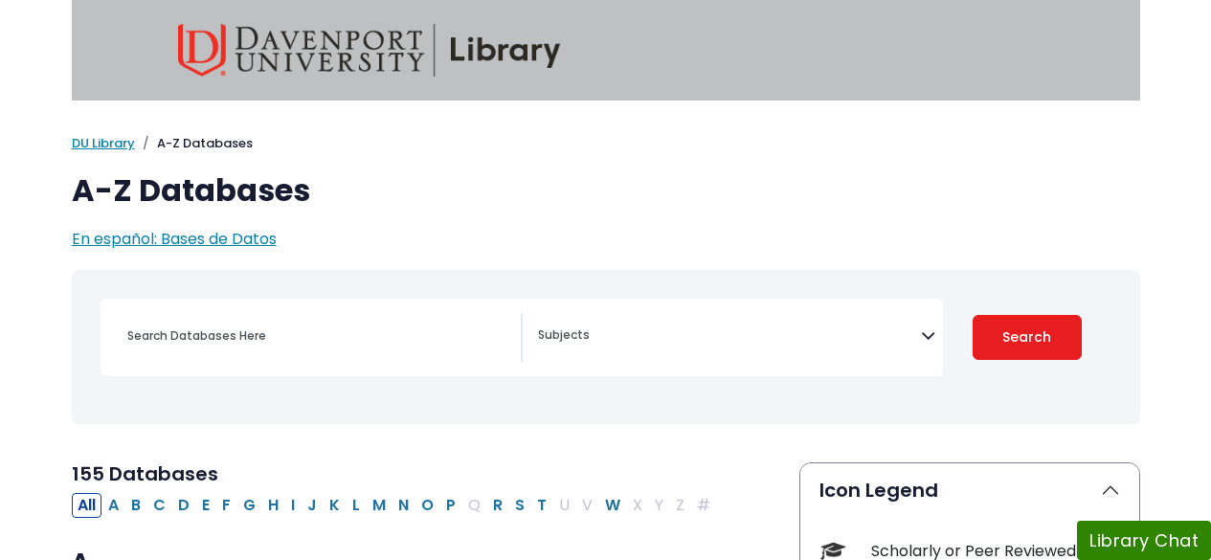 The image size is (1211, 560). Describe the element at coordinates (370, 50) in the screenshot. I see `img: Davenport University Library` at that location.